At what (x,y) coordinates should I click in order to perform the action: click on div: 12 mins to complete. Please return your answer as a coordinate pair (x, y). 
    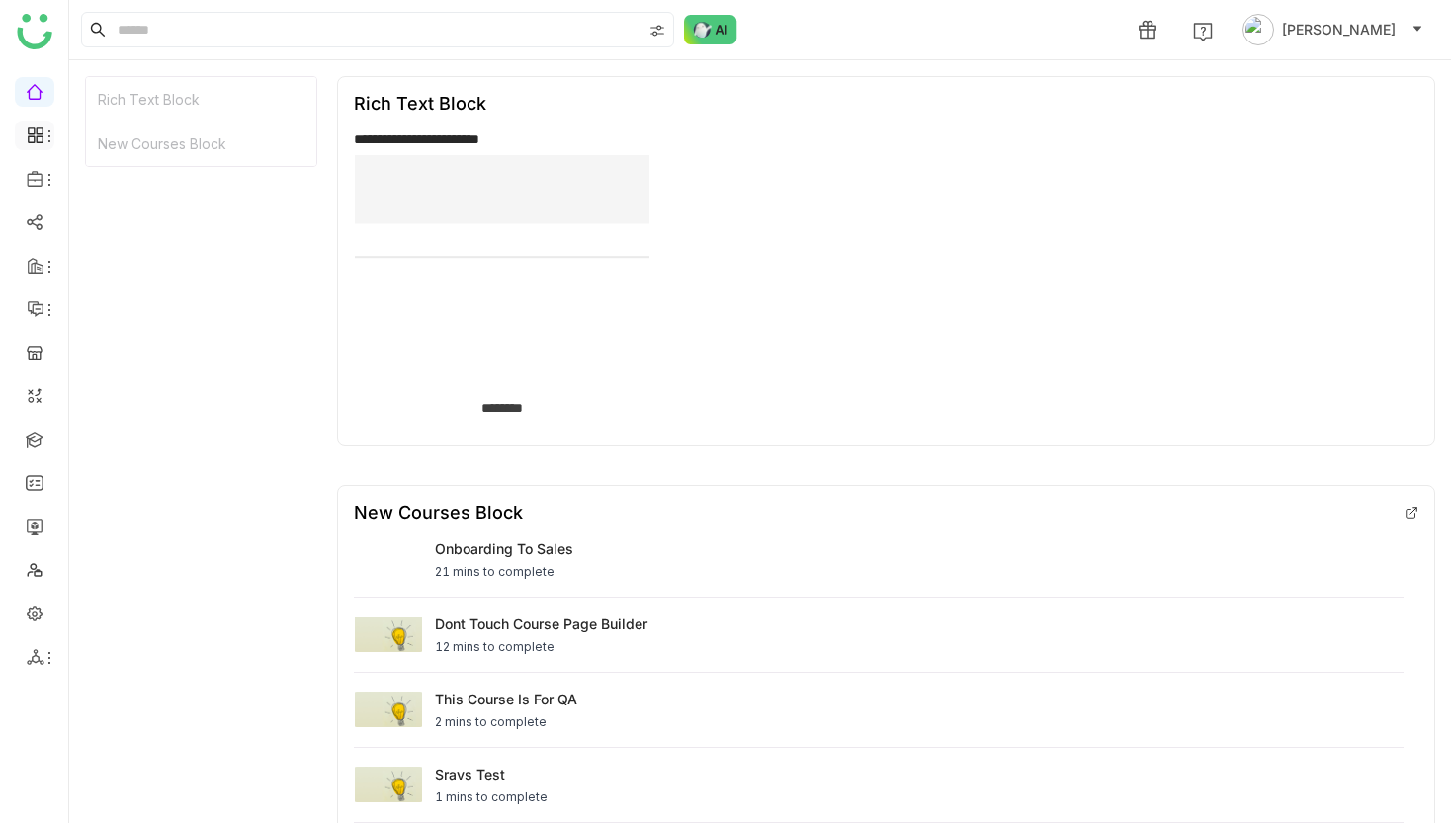
    Looking at the image, I should click on (541, 647).